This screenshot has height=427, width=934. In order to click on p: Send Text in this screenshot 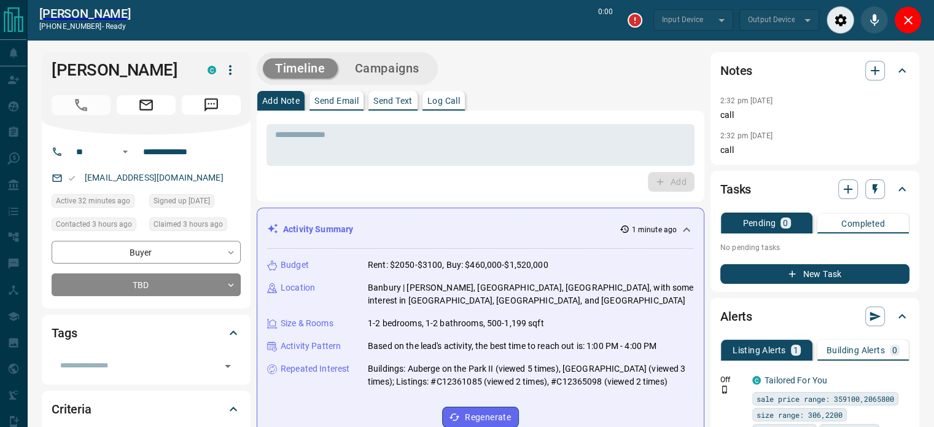, I will do `click(393, 101)`.